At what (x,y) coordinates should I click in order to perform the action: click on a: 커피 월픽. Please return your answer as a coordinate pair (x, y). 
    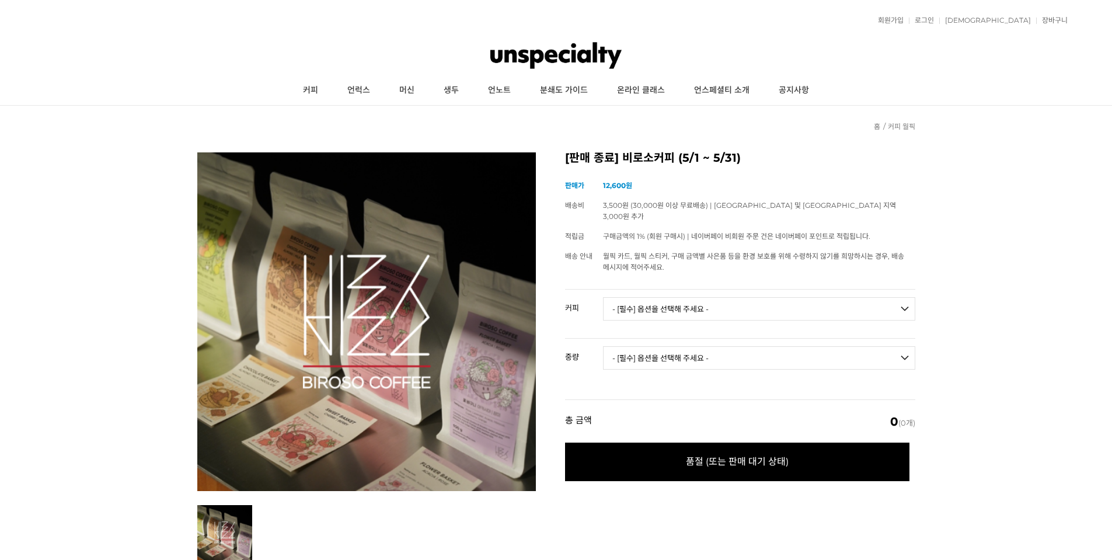
    Looking at the image, I should click on (901, 126).